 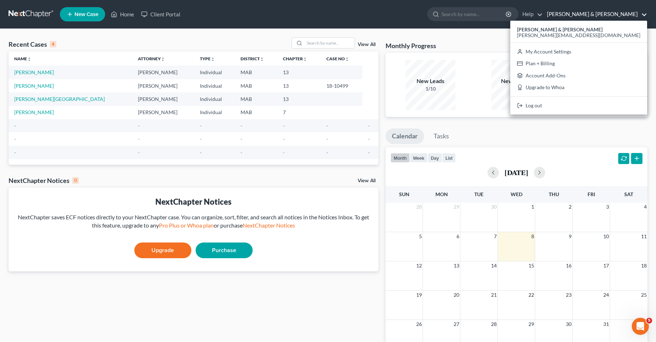 What do you see at coordinates (53, 44) in the screenshot?
I see `div: 4` at bounding box center [53, 44].